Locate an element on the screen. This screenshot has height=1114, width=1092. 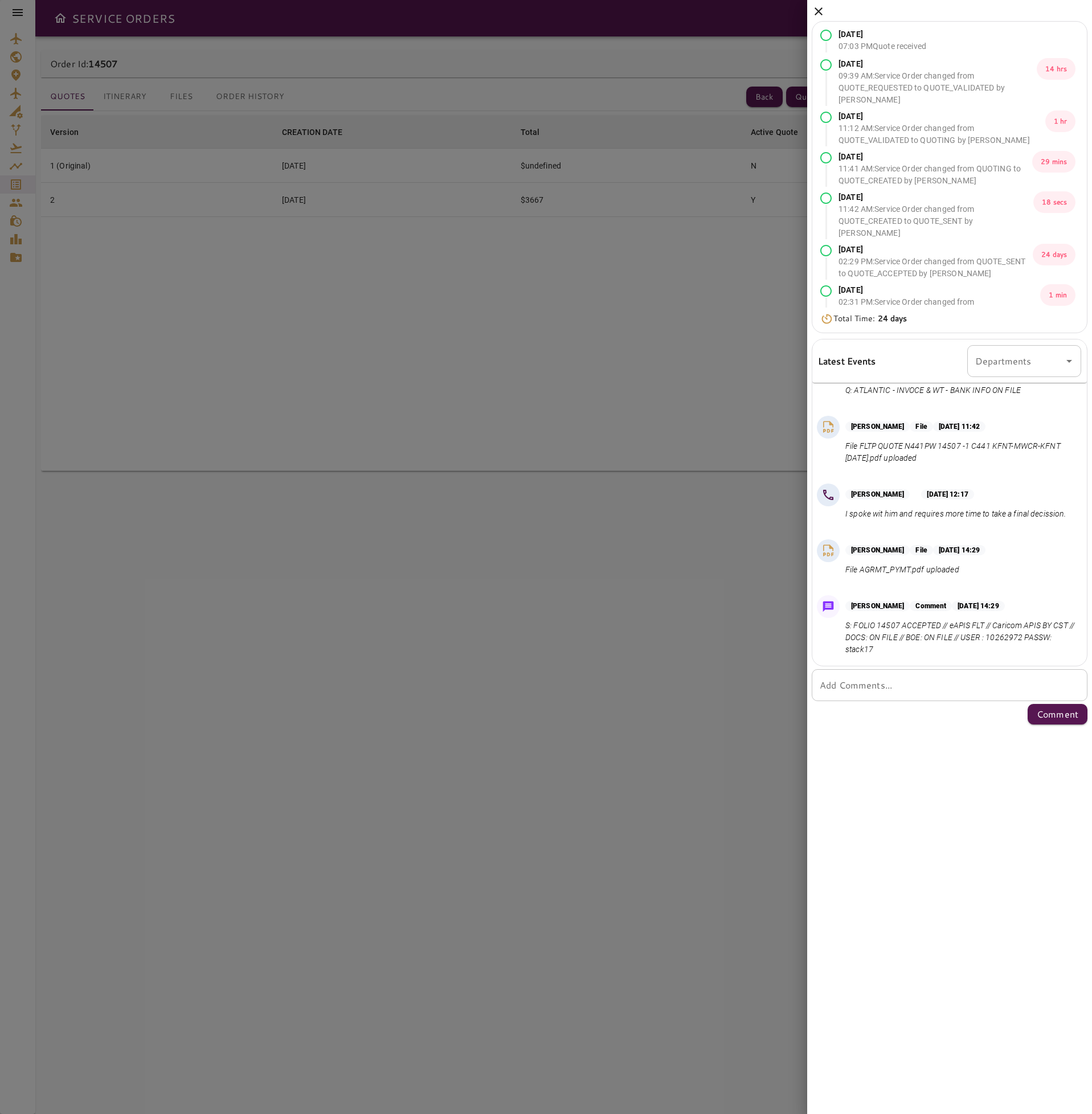
p: 1 hr is located at coordinates (1060, 121).